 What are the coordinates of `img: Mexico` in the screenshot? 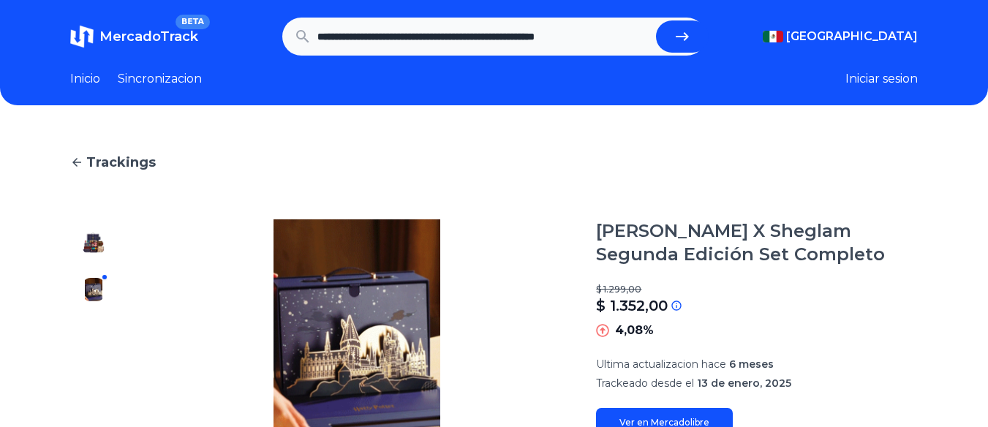 It's located at (773, 37).